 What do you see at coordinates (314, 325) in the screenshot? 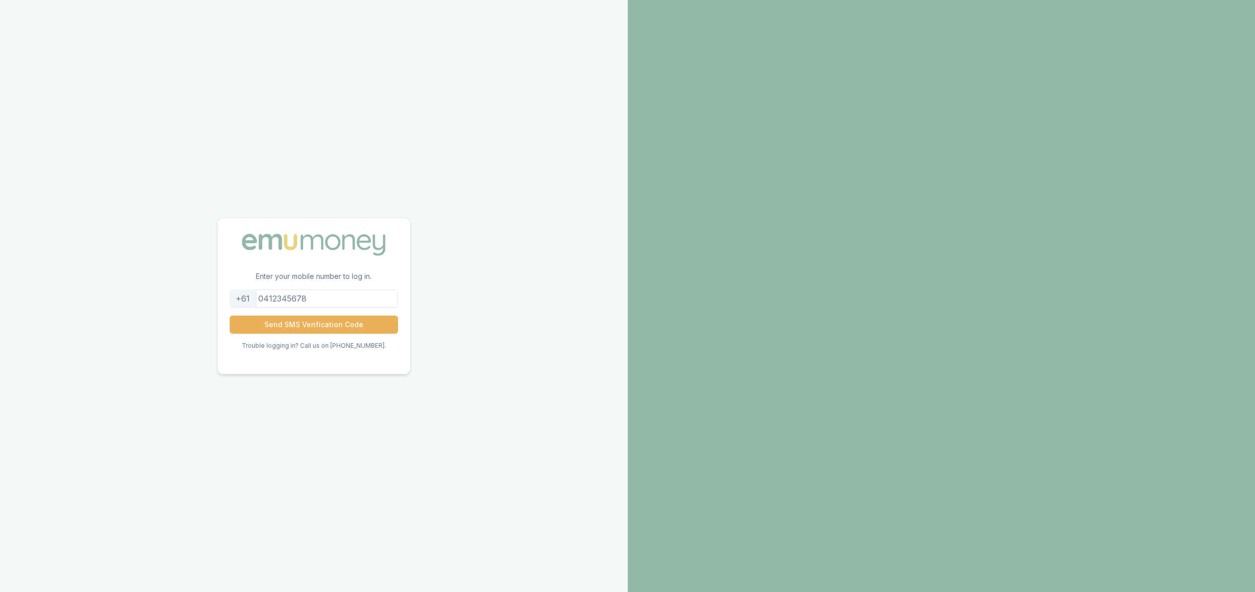
I see `button: Send SMS Verification Code` at bounding box center [314, 325].